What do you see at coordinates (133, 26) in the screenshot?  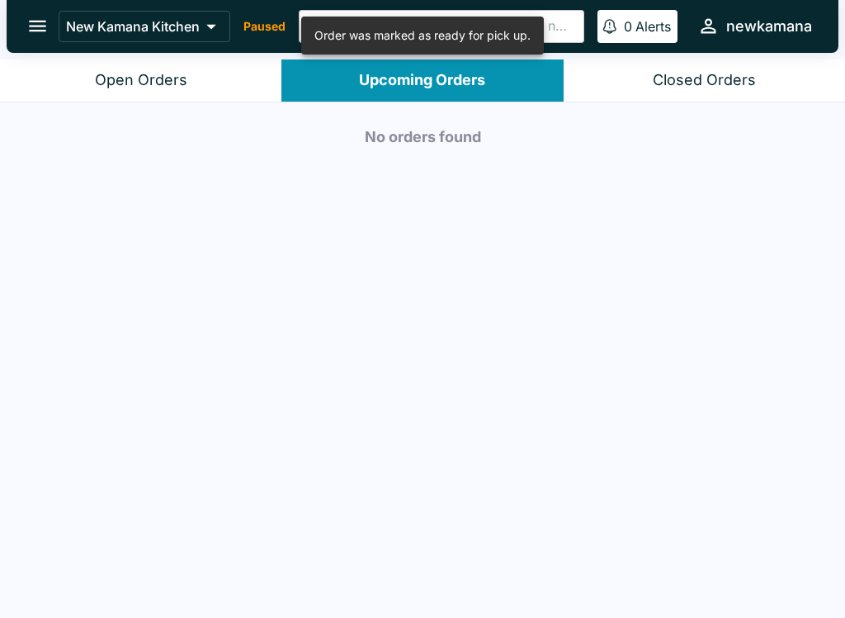 I see `p: New Kamana Kitchen` at bounding box center [133, 26].